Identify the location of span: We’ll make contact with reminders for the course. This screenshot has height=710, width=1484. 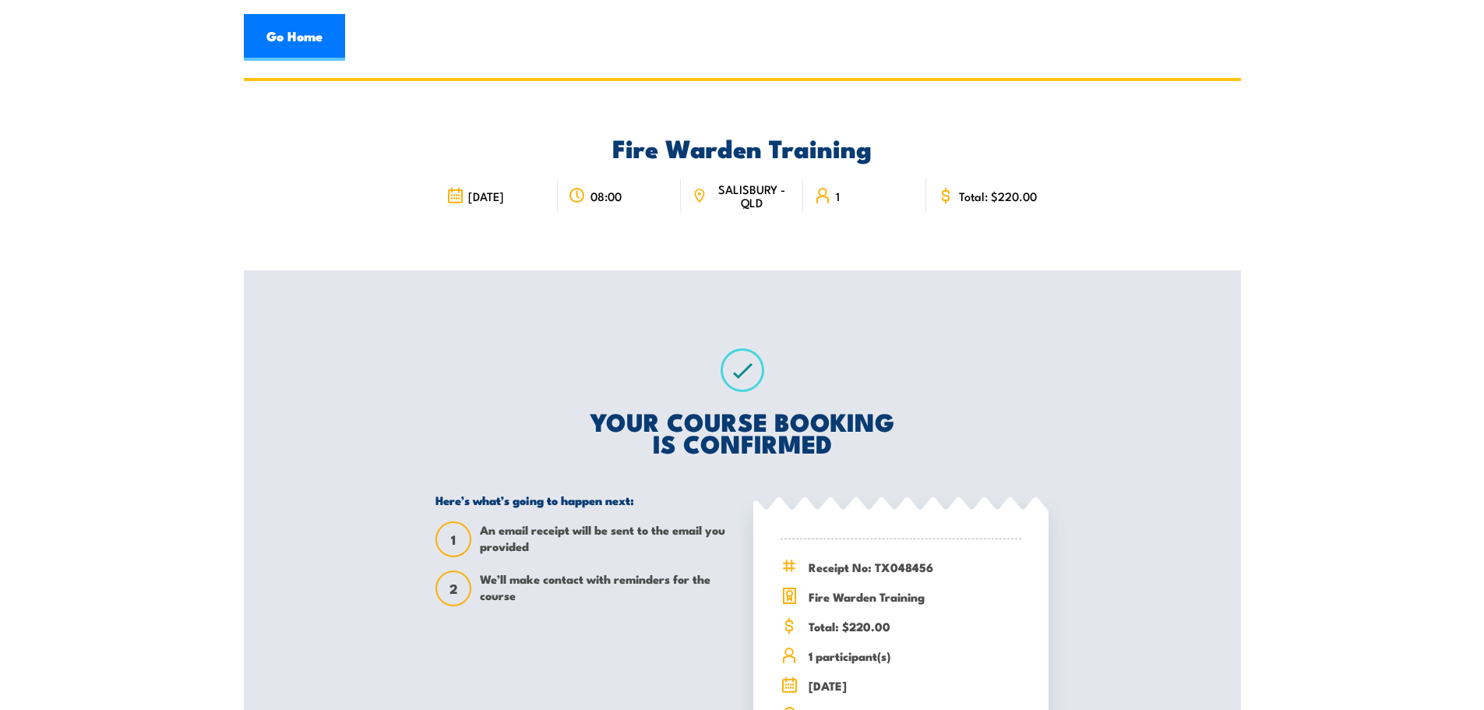
(605, 588).